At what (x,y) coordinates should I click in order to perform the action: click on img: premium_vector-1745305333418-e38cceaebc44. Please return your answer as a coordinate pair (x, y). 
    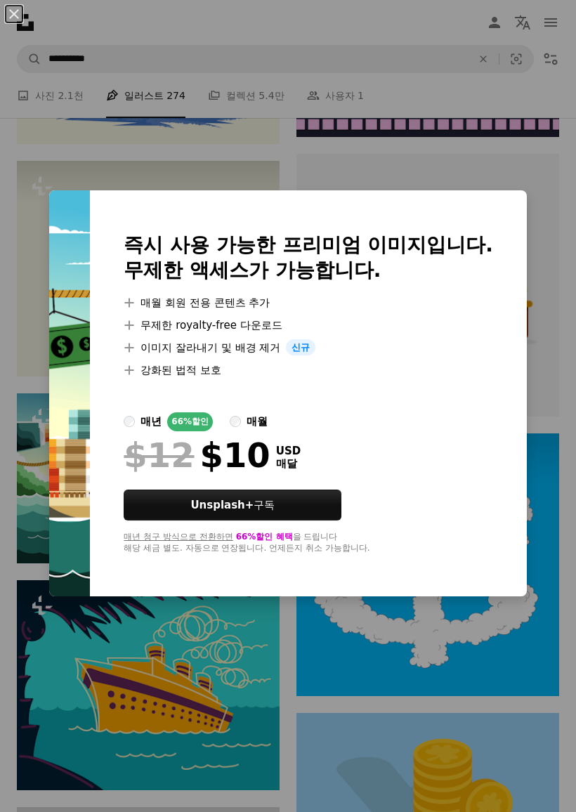
    Looking at the image, I should click on (70, 393).